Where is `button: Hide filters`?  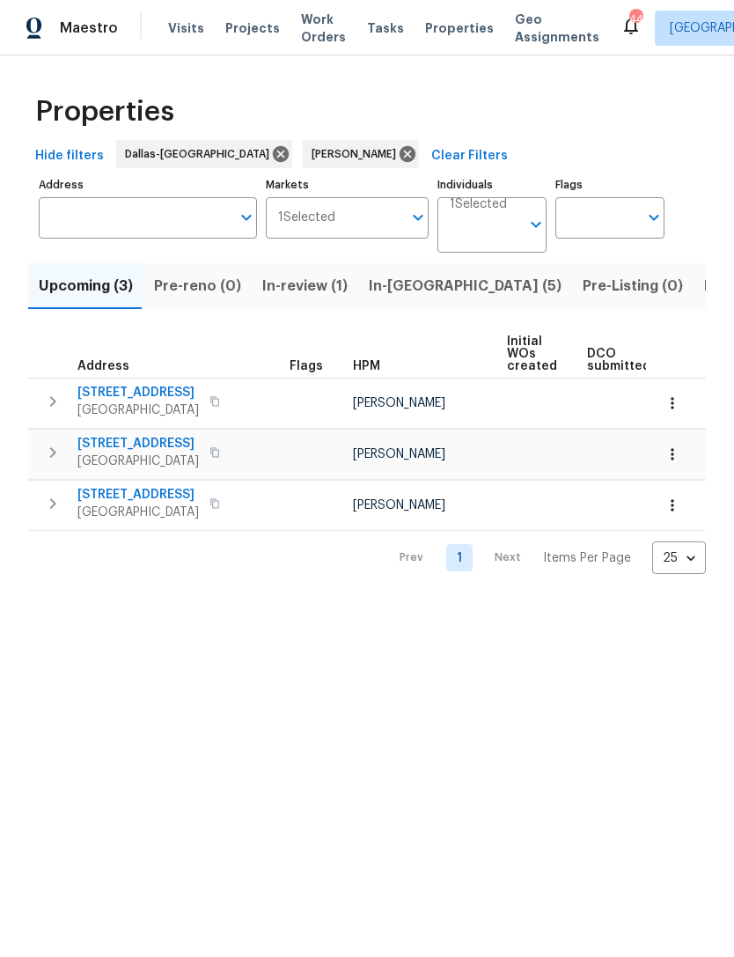 button: Hide filters is located at coordinates (70, 156).